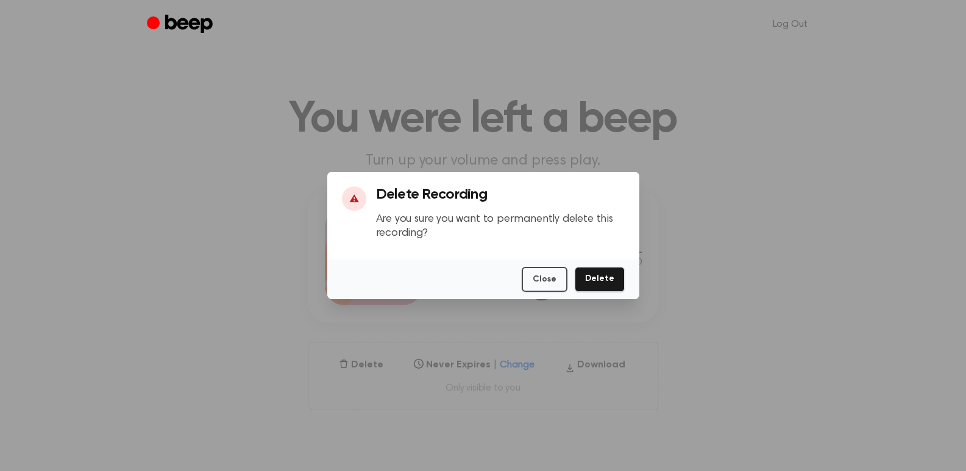  I want to click on button: Delete, so click(599, 279).